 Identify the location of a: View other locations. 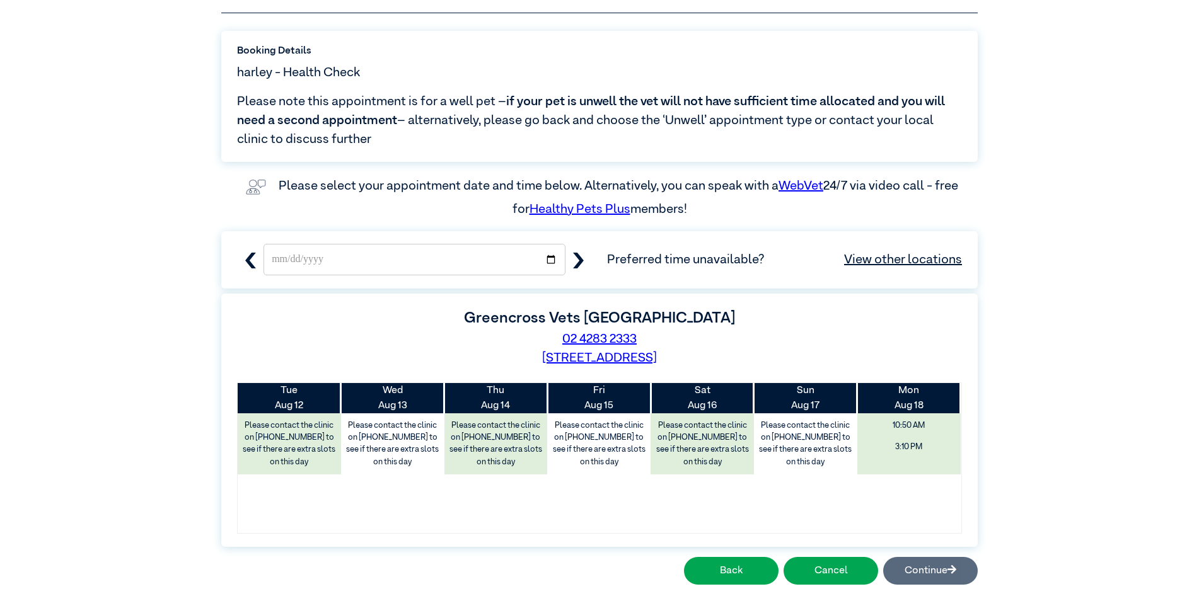
(903, 260).